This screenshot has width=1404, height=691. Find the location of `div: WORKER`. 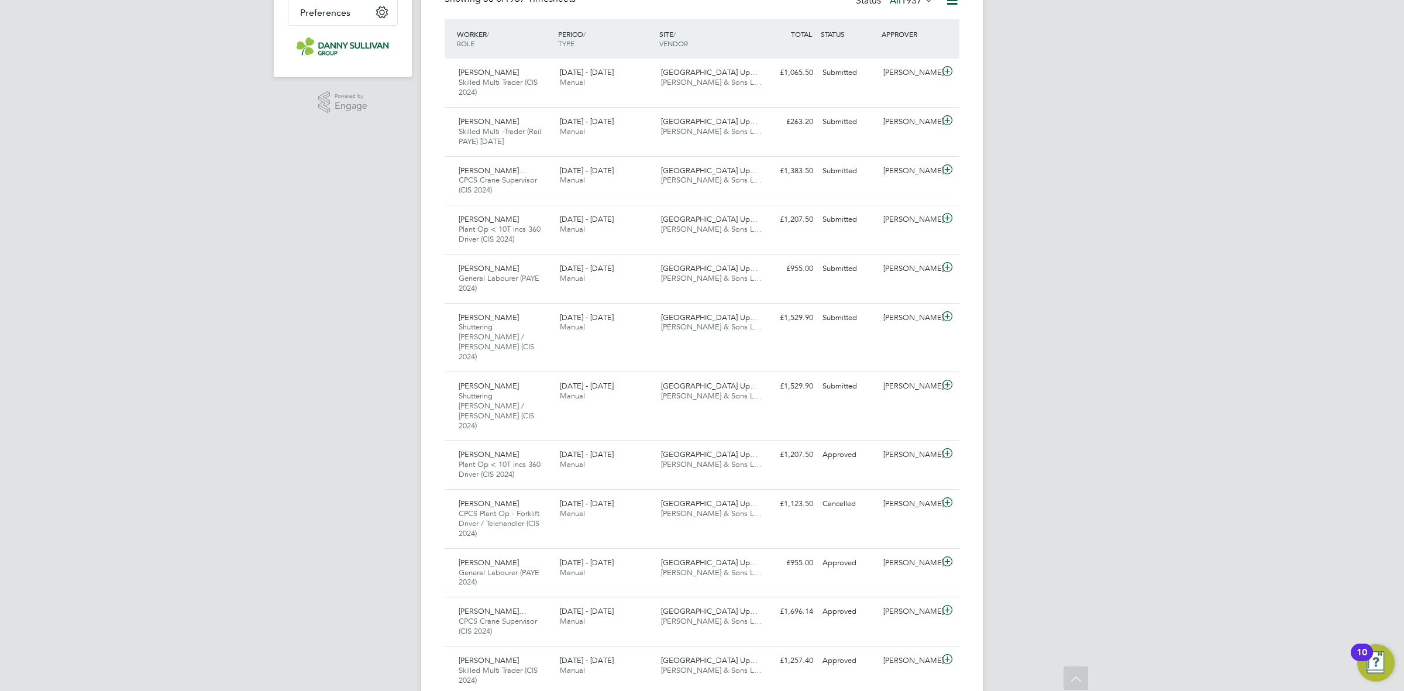

div: WORKER is located at coordinates (504, 39).